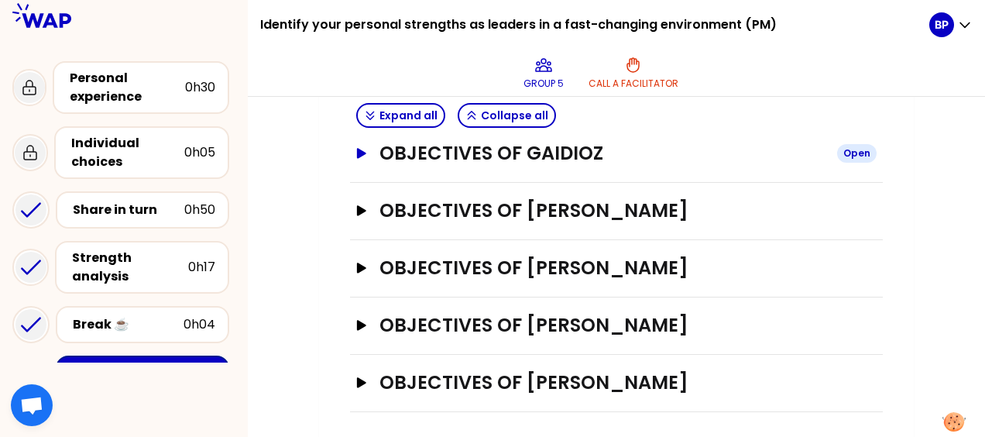 This screenshot has height=437, width=985. Describe the element at coordinates (127, 87) in the screenshot. I see `div: Personal experience` at that location.